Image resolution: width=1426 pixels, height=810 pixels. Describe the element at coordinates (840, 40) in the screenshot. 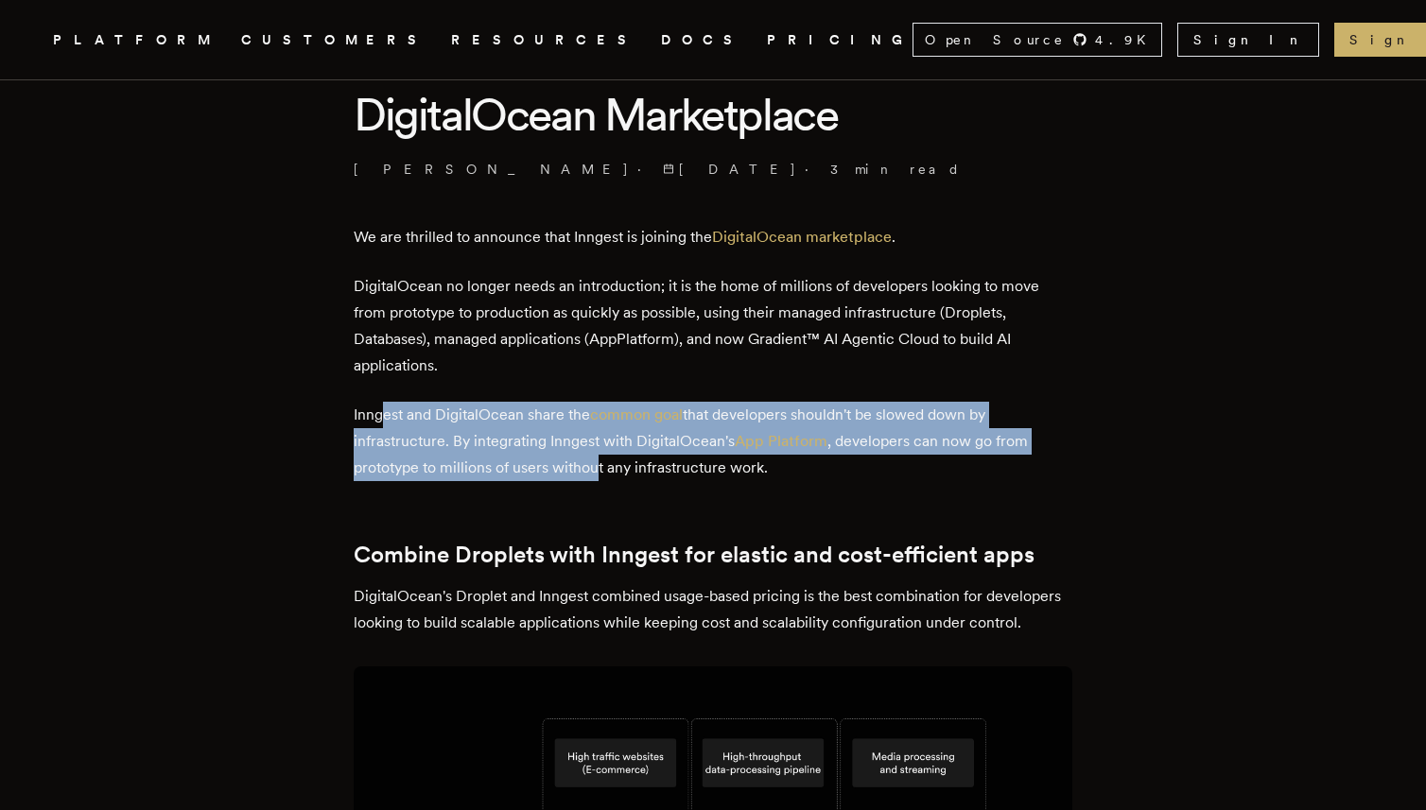

I see `a: PRICING` at that location.